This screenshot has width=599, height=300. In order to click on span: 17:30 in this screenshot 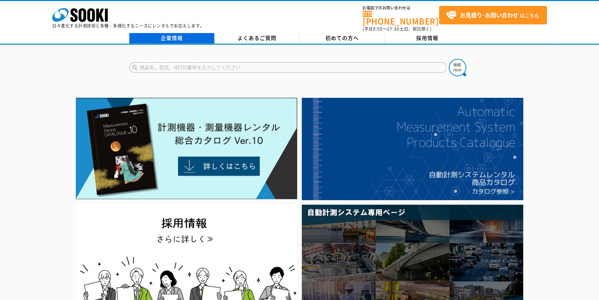, I will do `click(393, 29)`.